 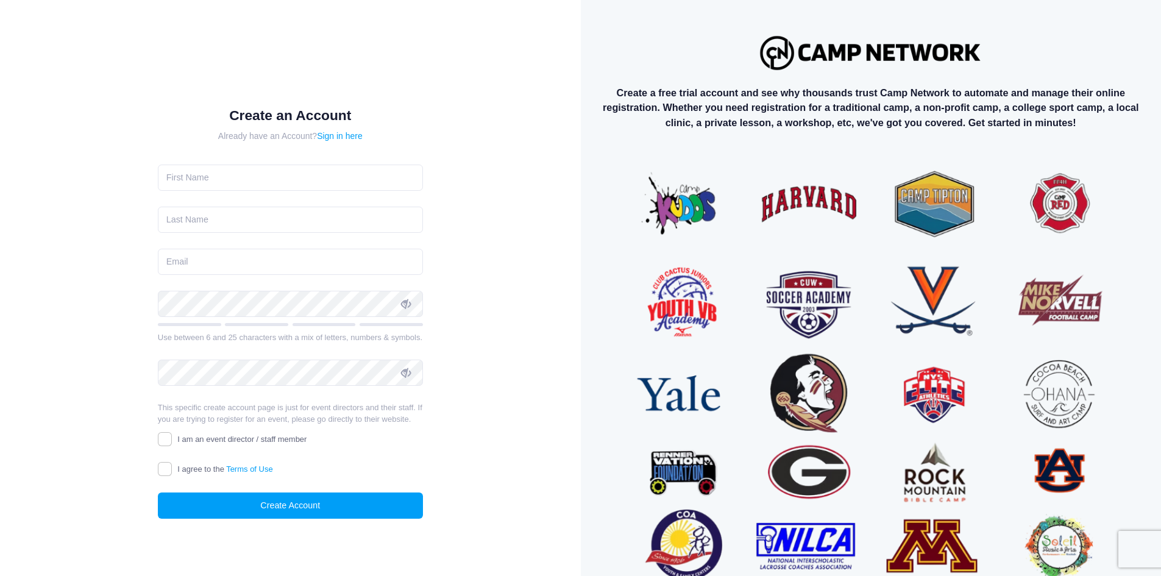 What do you see at coordinates (290, 505) in the screenshot?
I see `button: Create Account` at bounding box center [290, 505].